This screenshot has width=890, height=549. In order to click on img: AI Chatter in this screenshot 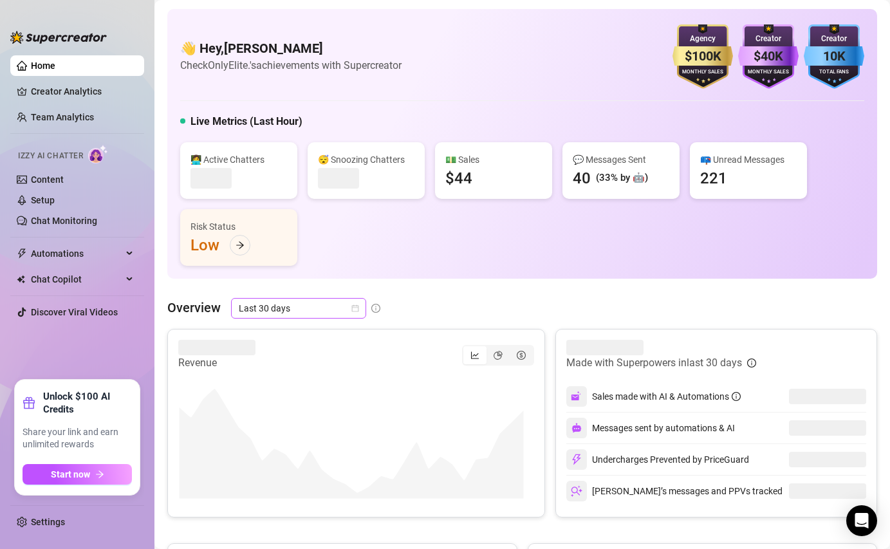, I will do `click(98, 154)`.